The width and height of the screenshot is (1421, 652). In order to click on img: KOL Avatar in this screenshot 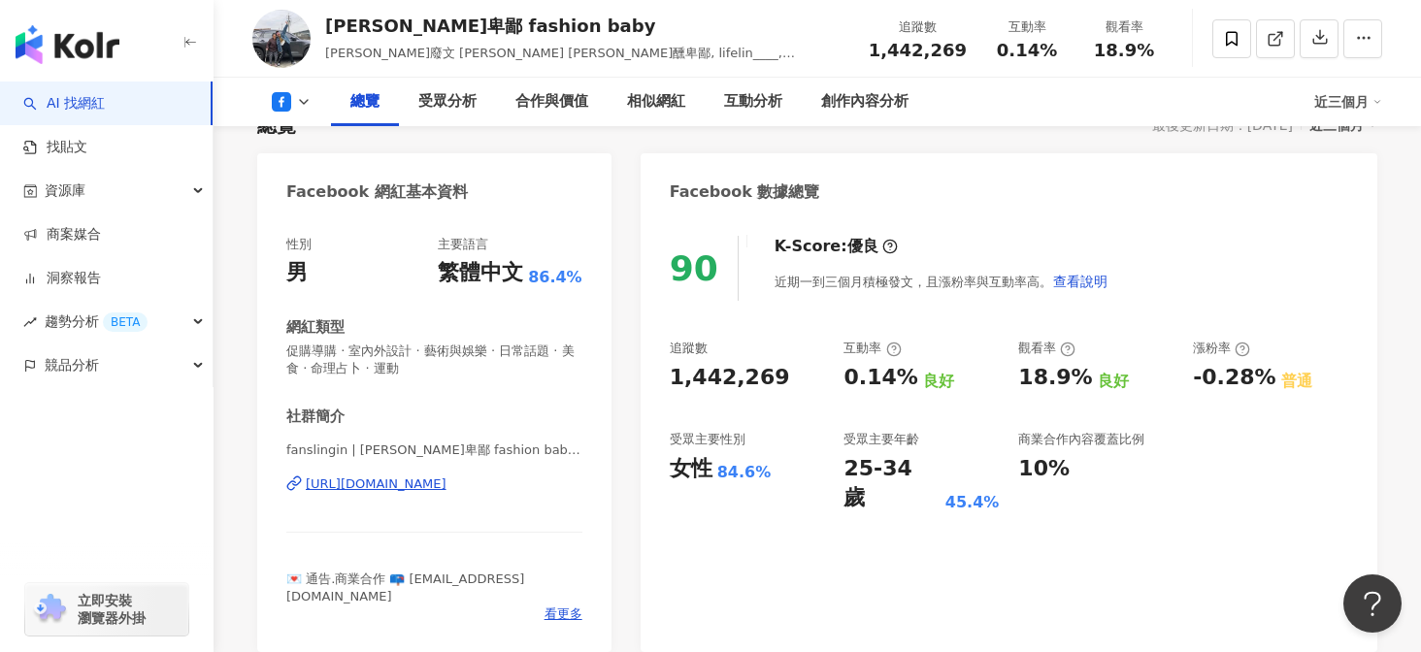, I will do `click(281, 39)`.